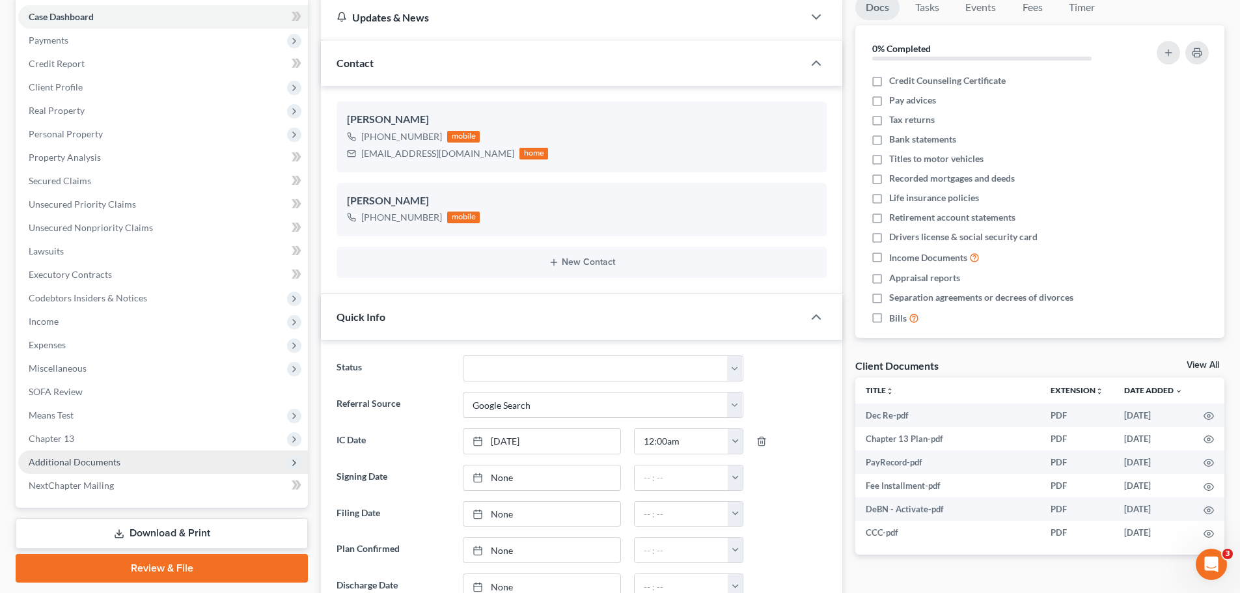 The height and width of the screenshot is (593, 1240). Describe the element at coordinates (88, 297) in the screenshot. I see `span: Codebtors Insiders & Notices` at that location.